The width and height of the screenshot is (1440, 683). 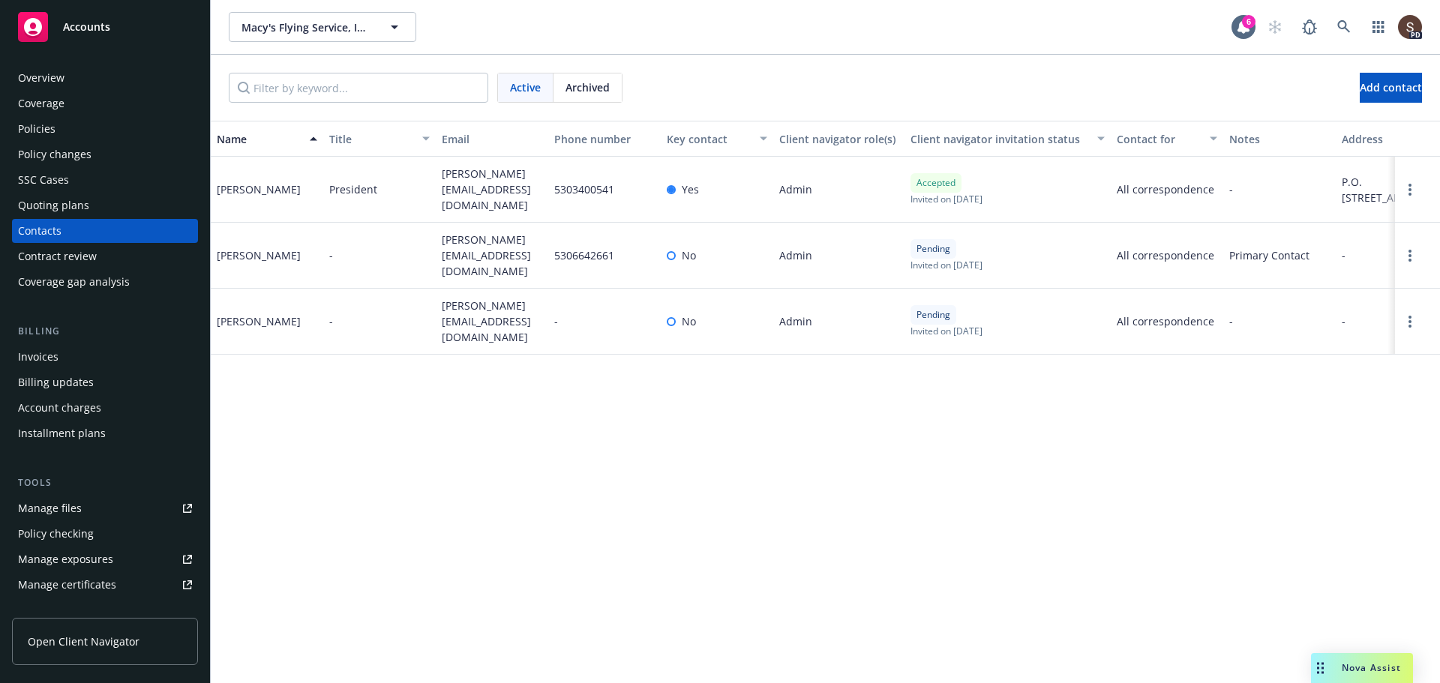 What do you see at coordinates (936, 183) in the screenshot?
I see `span: Accepted` at bounding box center [936, 183].